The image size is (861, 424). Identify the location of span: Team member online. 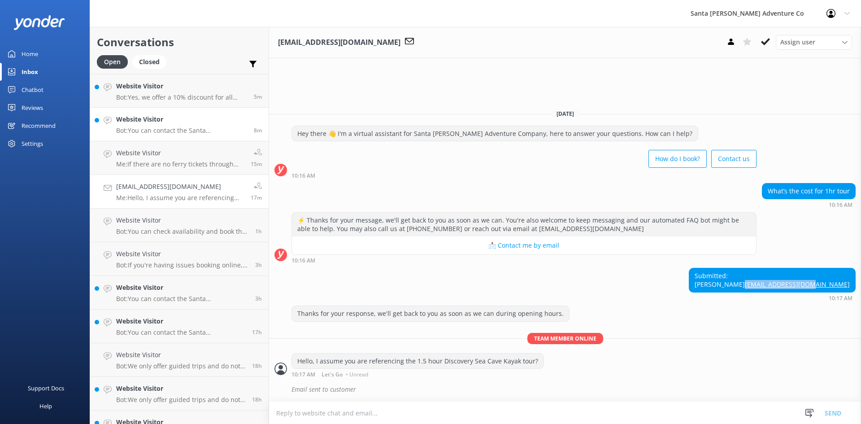
(565, 338).